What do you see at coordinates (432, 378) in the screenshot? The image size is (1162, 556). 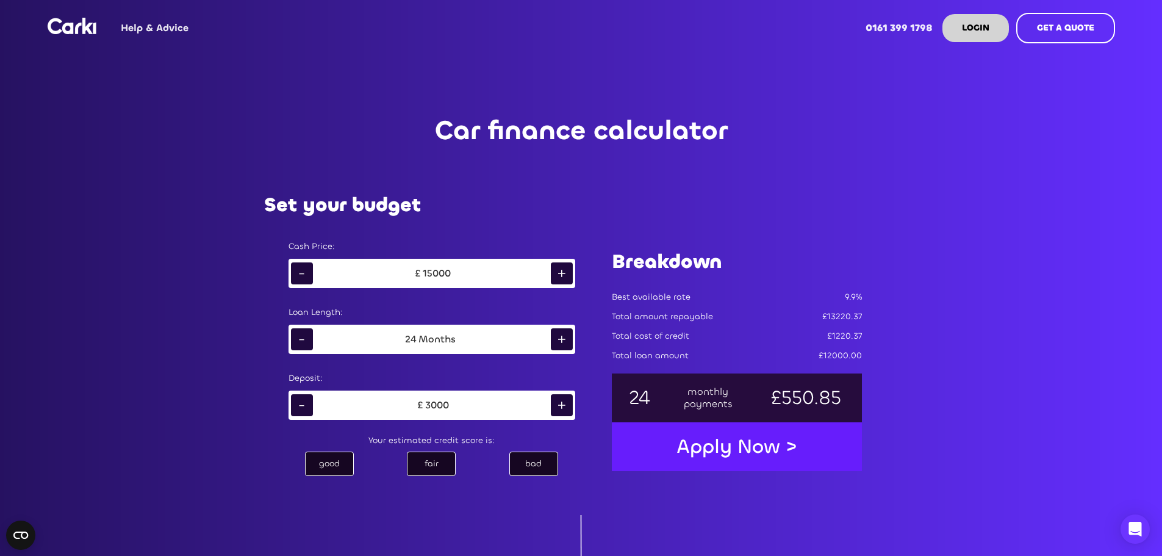 I see `div: Deposit:` at bounding box center [432, 378].